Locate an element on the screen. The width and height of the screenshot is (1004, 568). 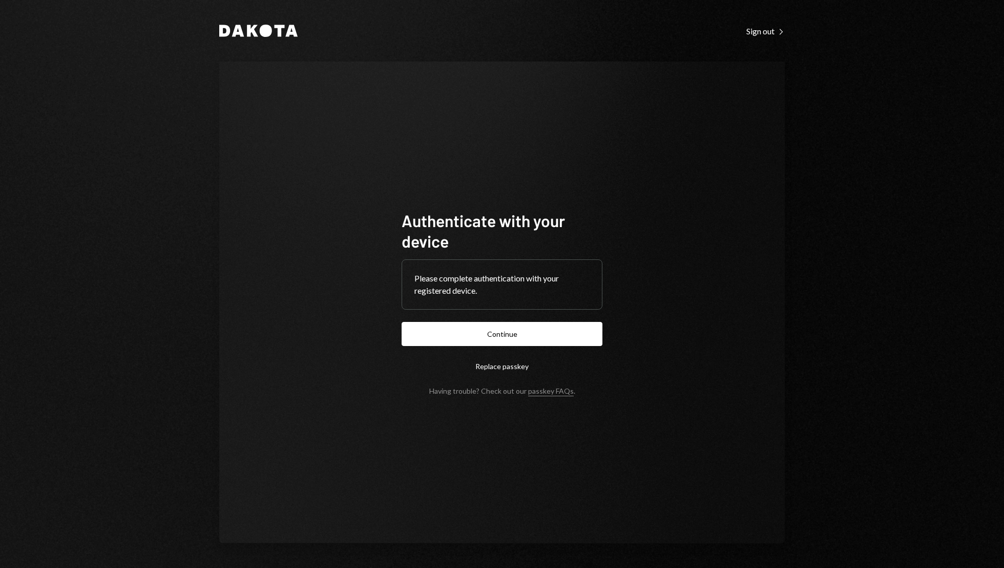
div: Please complete authentication with your registered device. is located at coordinates (502, 284).